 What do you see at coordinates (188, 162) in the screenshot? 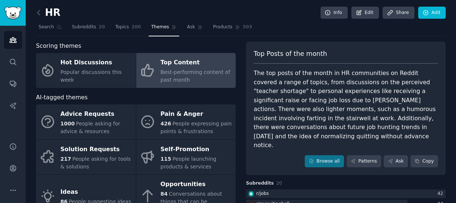
I see `span: People launching products & services` at bounding box center [188, 162].